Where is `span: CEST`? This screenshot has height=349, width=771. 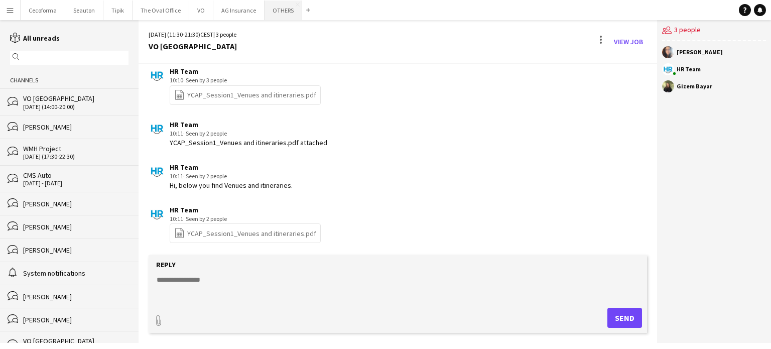
span: CEST is located at coordinates (207, 34).